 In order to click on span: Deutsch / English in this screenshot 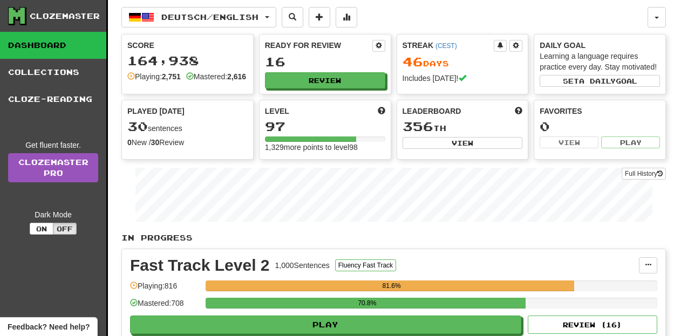, I will do `click(210, 17)`.